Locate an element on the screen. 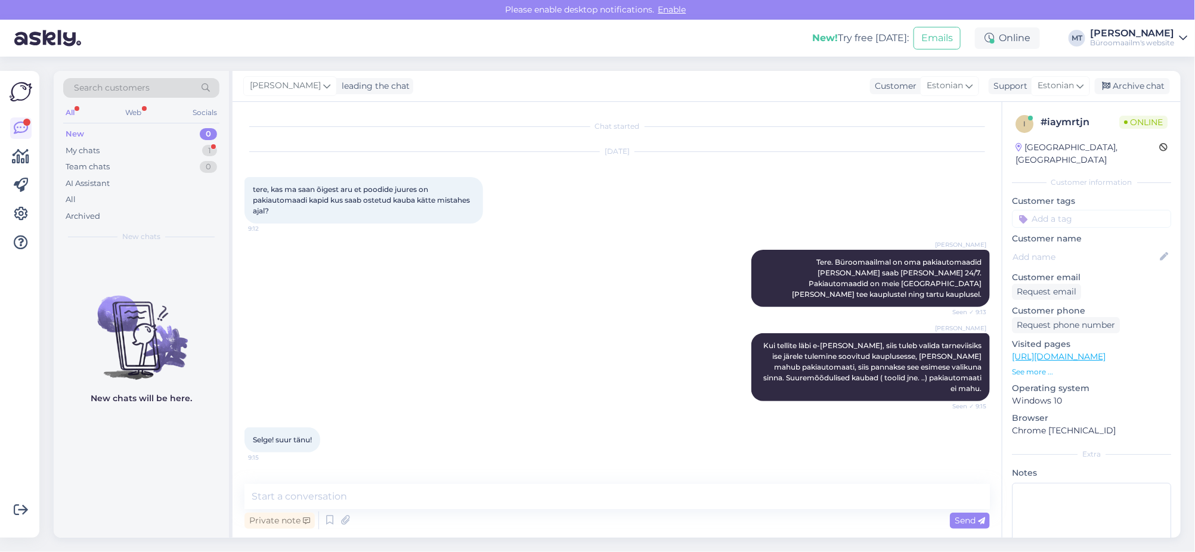 This screenshot has width=1195, height=552. div: Customer is located at coordinates (893, 86).